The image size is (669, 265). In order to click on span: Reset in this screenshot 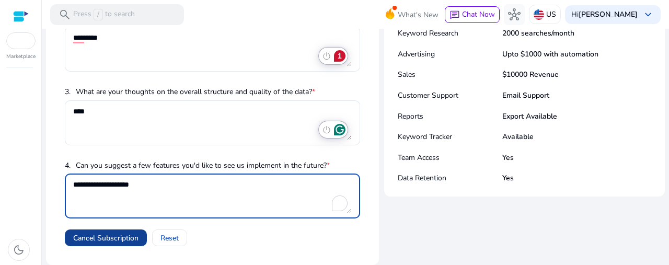, I will do `click(169, 238)`.